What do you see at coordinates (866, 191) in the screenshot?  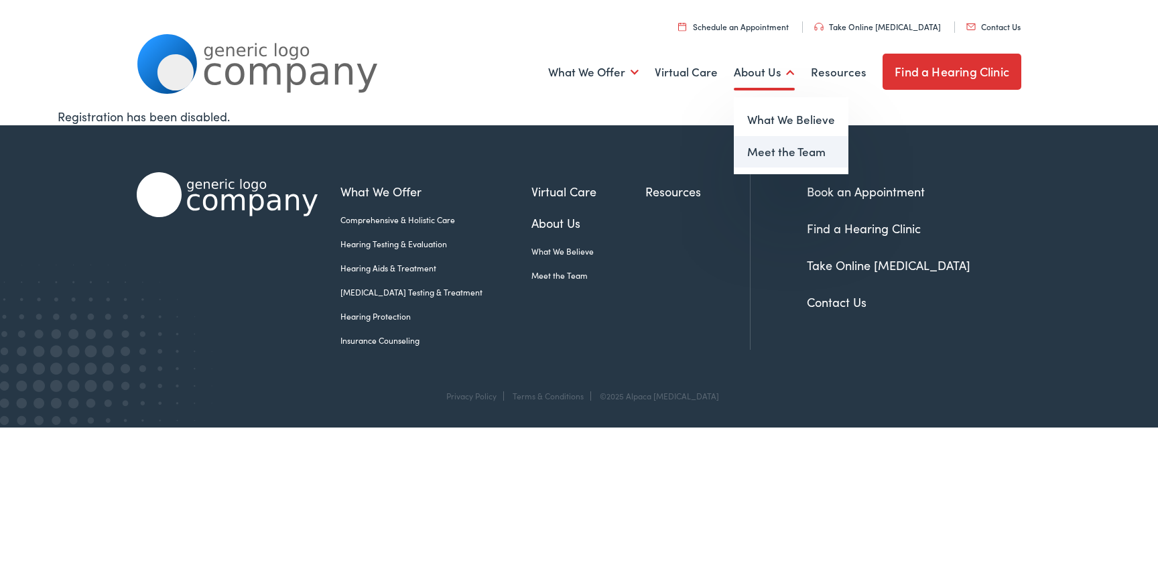 I see `a: Book an Appointment` at bounding box center [866, 191].